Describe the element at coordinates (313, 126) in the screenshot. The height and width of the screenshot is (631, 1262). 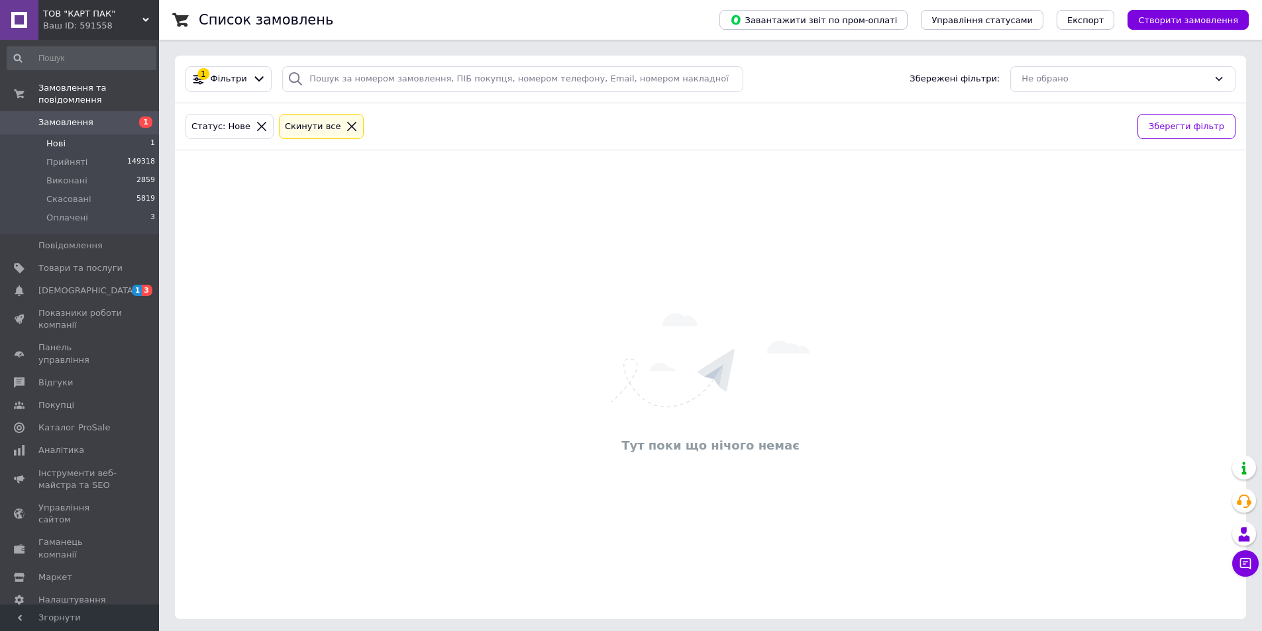
I see `div: Cкинути все` at that location.